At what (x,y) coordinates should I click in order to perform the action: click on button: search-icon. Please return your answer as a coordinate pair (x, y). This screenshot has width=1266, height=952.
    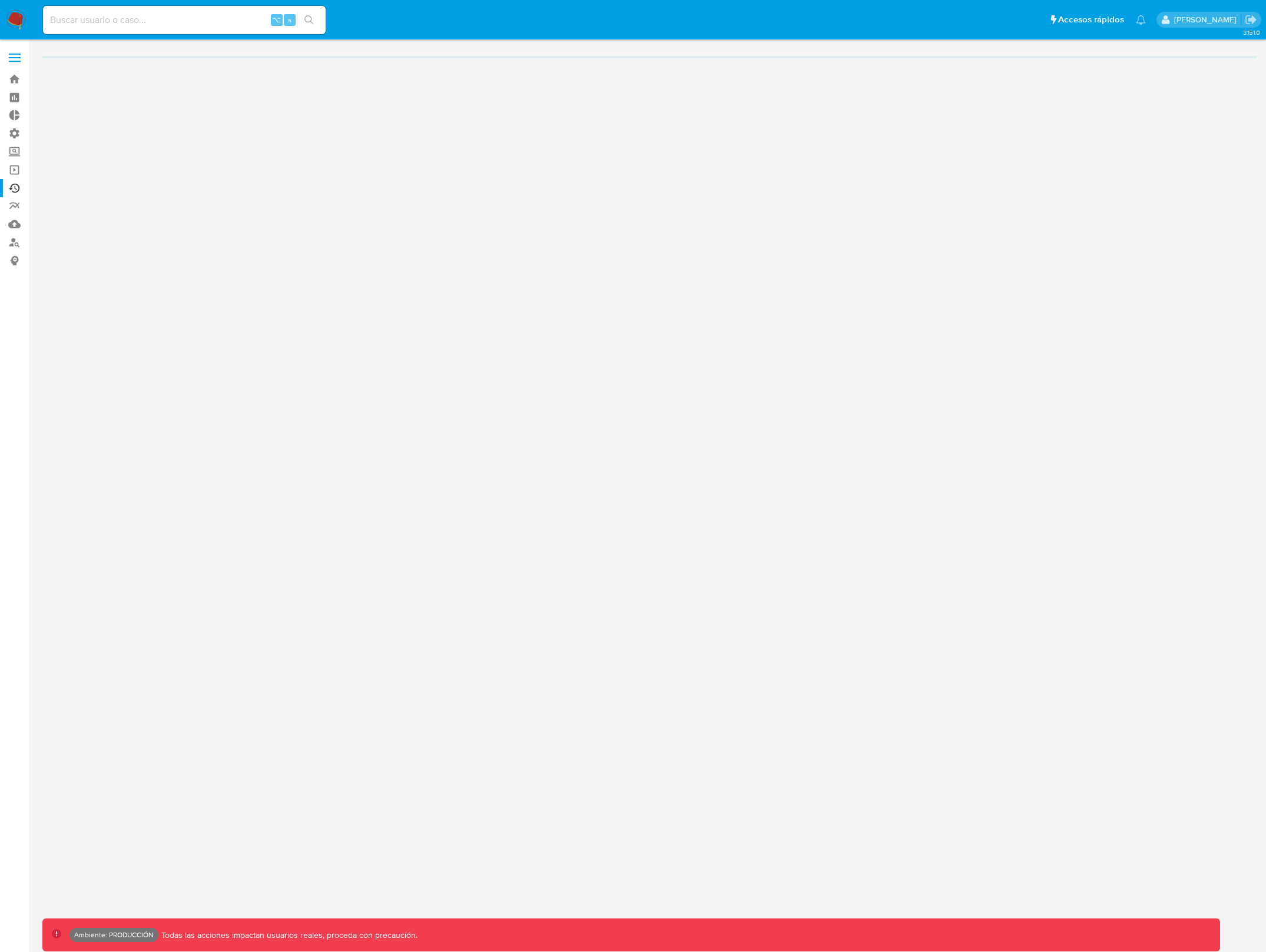
    Looking at the image, I should click on (309, 20).